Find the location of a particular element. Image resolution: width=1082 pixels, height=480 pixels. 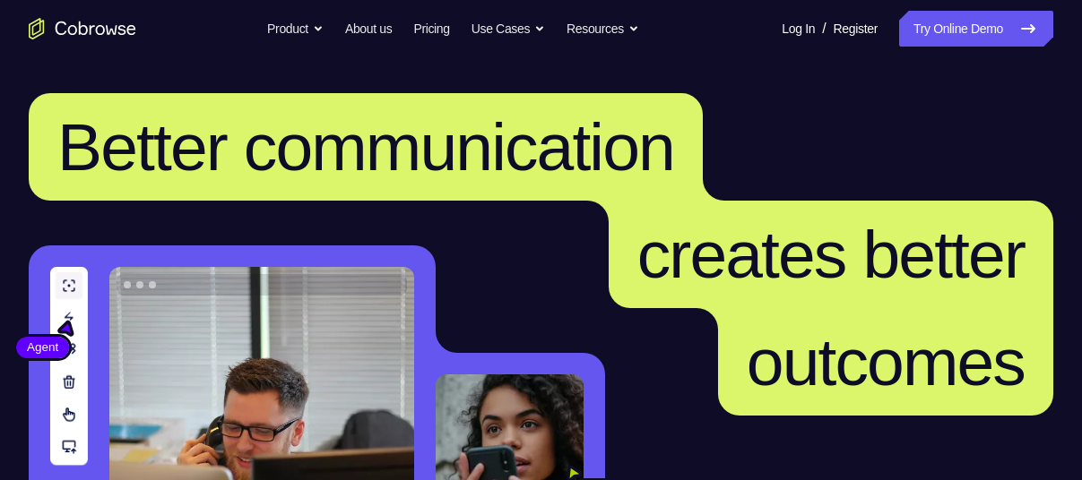

button: Product is located at coordinates (295, 29).